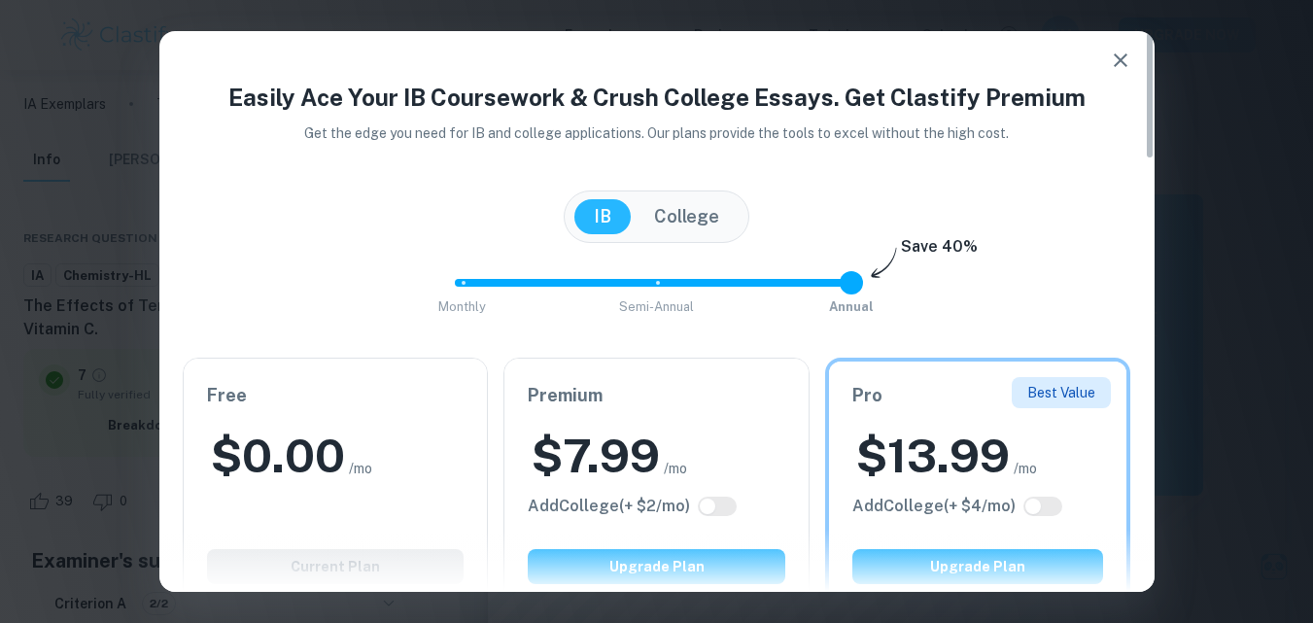 This screenshot has width=1313, height=623. Describe the element at coordinates (978, 396) in the screenshot. I see `h6: Pro` at that location.